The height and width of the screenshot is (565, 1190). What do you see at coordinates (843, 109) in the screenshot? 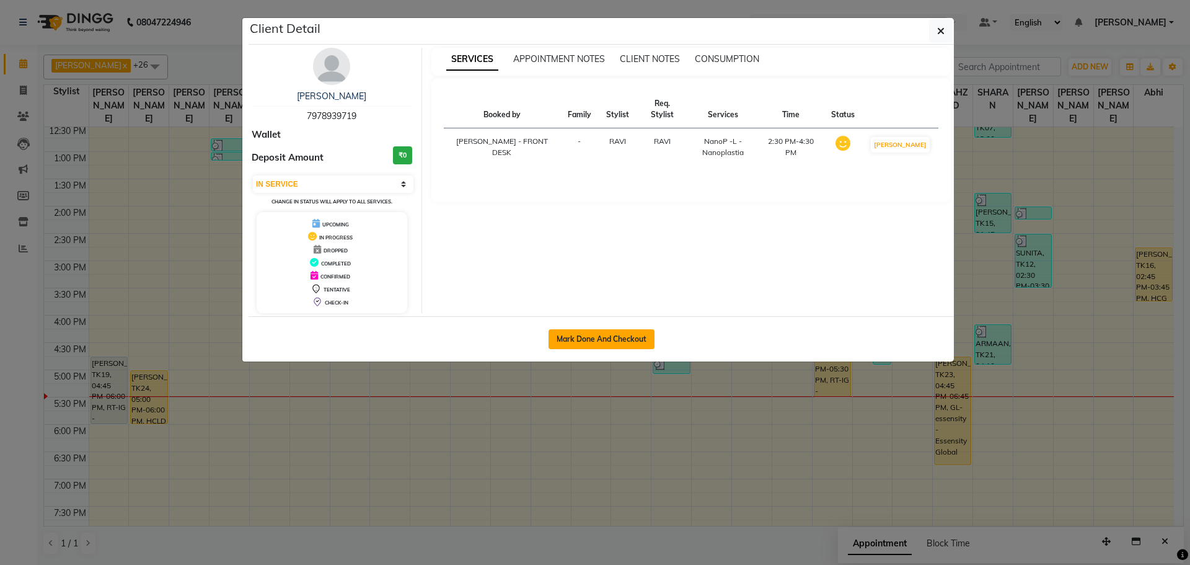
I see `th: Status` at bounding box center [843, 109].